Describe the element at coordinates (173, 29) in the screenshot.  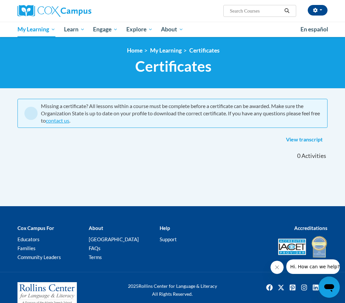
I see `div: Main menu` at that location.